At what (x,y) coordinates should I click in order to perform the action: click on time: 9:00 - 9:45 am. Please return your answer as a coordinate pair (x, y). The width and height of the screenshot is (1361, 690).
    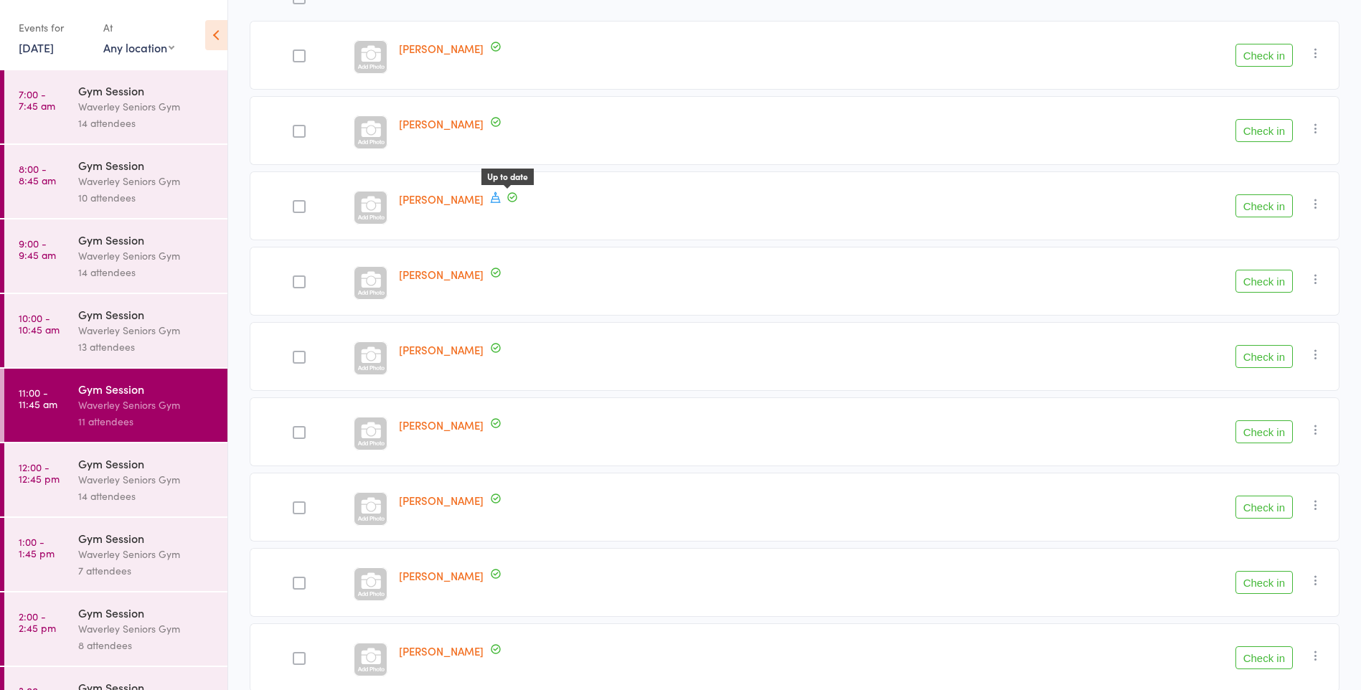
    Looking at the image, I should click on (37, 249).